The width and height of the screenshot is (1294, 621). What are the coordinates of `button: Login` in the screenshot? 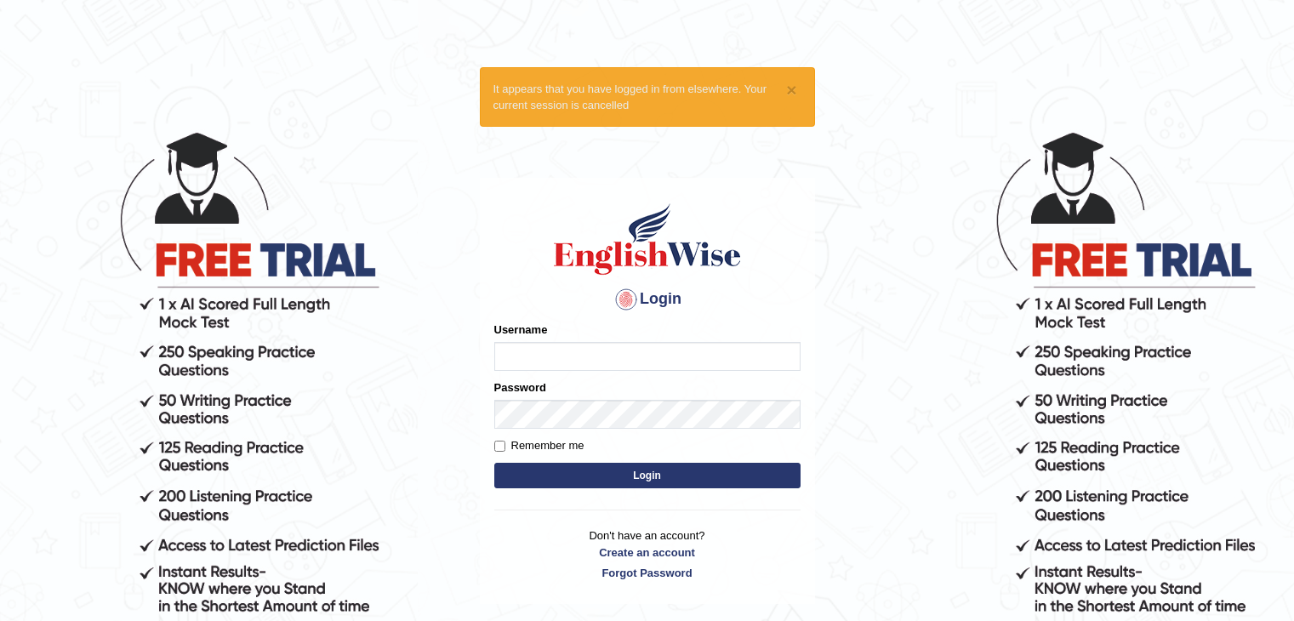 It's located at (647, 476).